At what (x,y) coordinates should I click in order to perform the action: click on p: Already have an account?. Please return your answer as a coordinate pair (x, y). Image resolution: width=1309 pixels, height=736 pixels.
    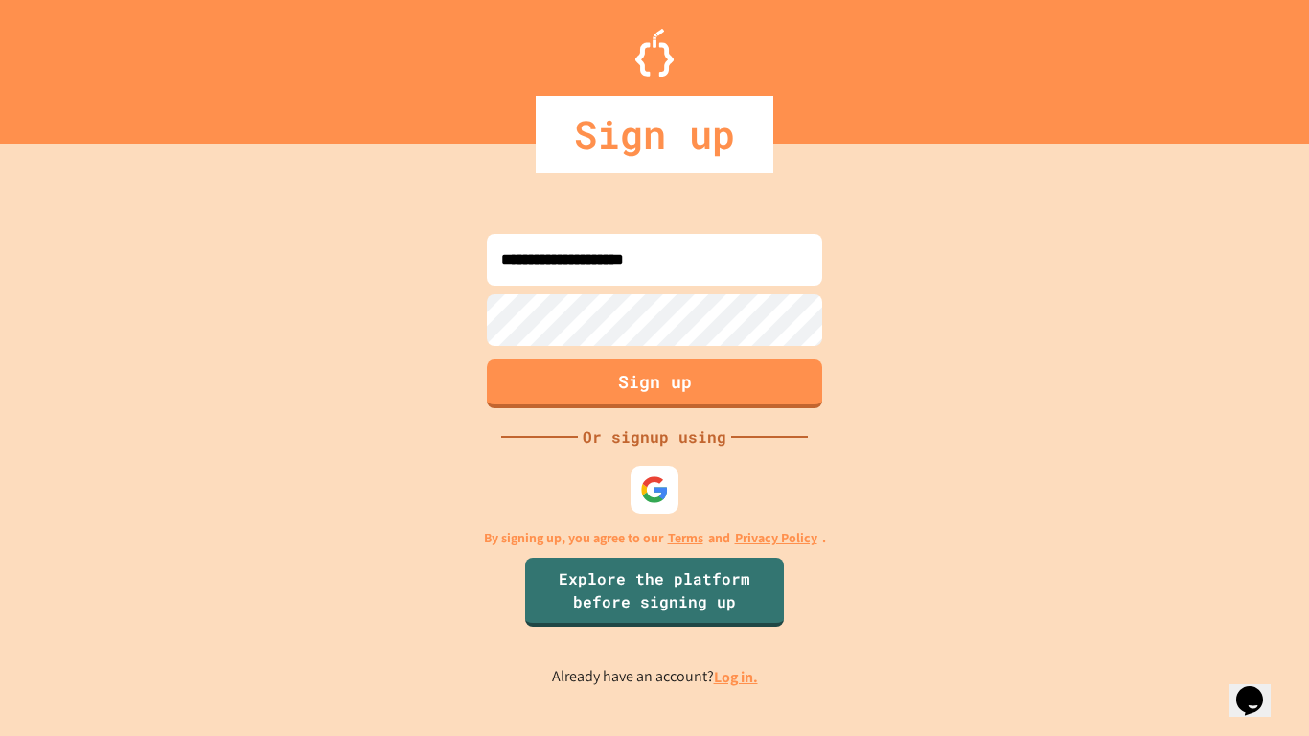
    Looking at the image, I should click on (655, 677).